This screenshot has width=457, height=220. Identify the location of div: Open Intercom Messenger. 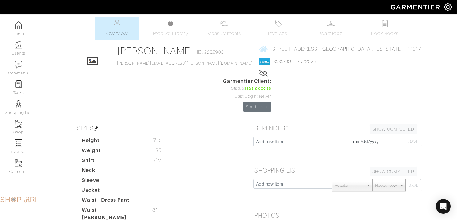
(443, 207).